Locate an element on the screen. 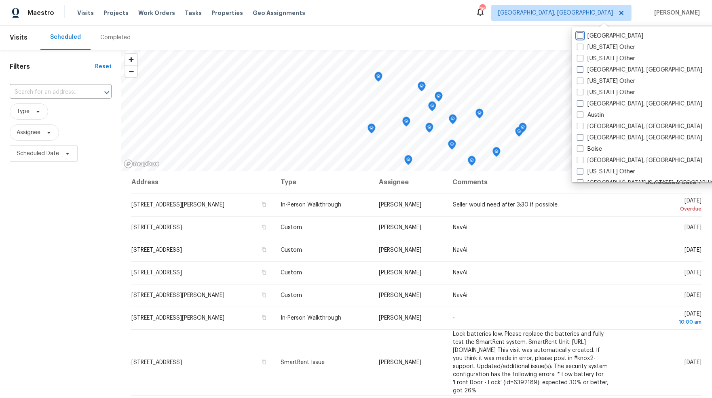  span: Projects is located at coordinates (116, 13).